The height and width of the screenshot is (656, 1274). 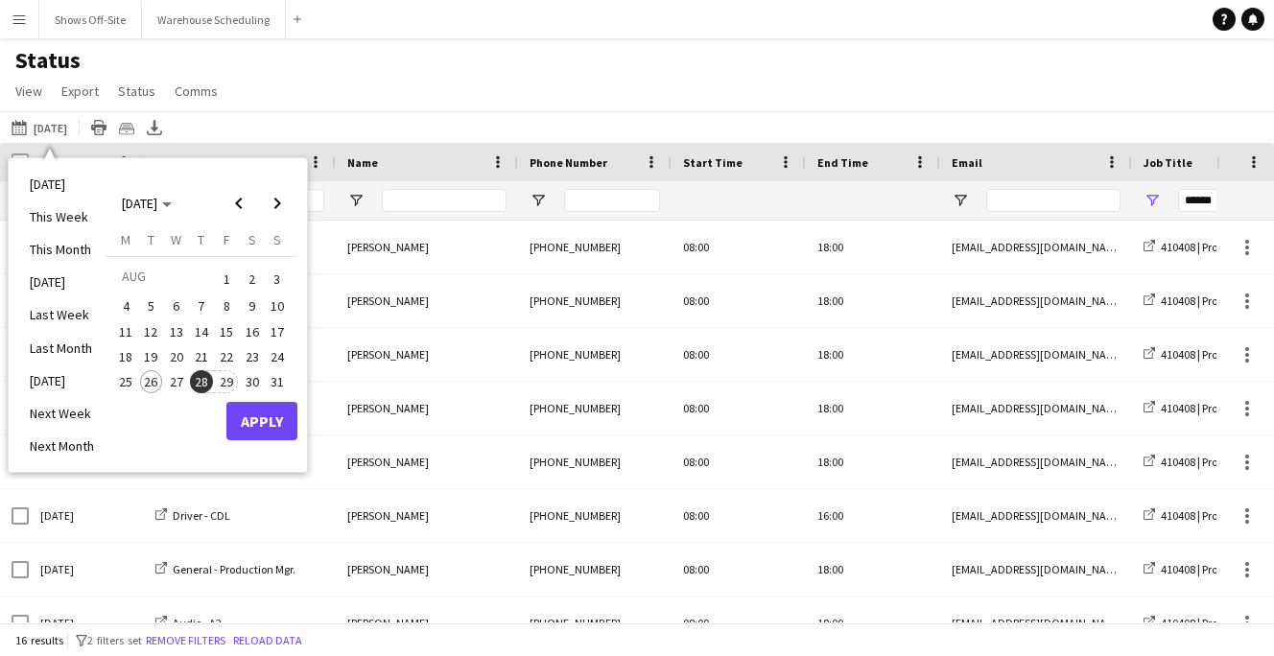 I want to click on li: Last Week, so click(x=61, y=315).